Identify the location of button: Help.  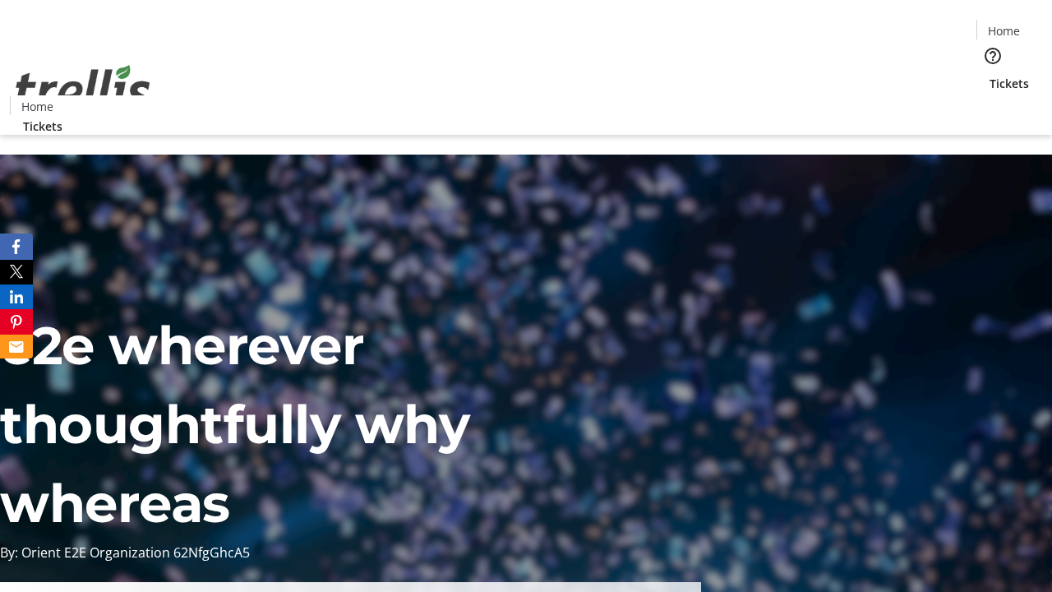
(993, 56).